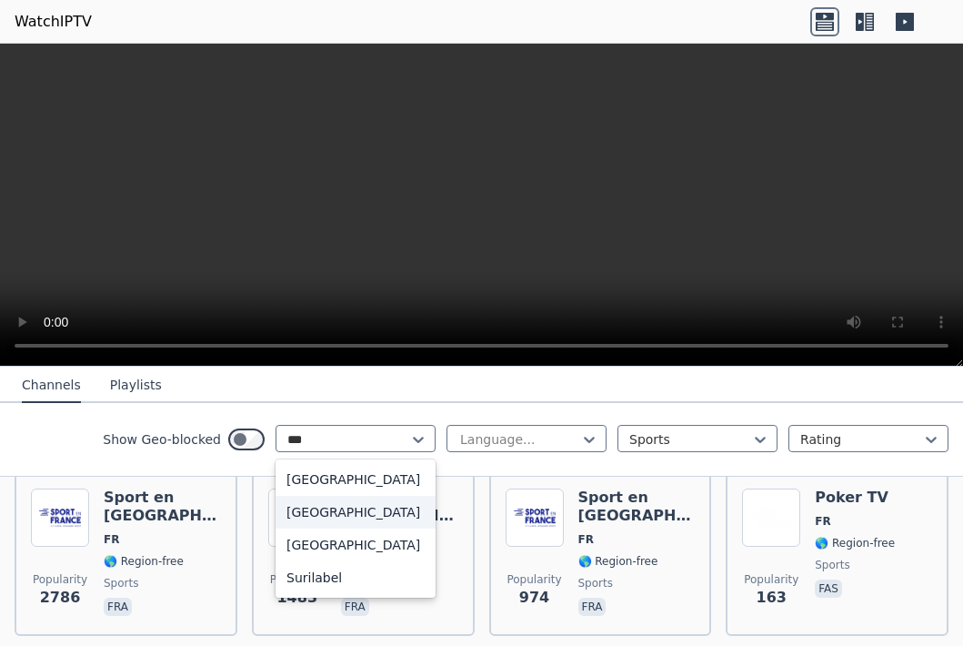 The height and width of the screenshot is (646, 963). I want to click on span: 163, so click(771, 597).